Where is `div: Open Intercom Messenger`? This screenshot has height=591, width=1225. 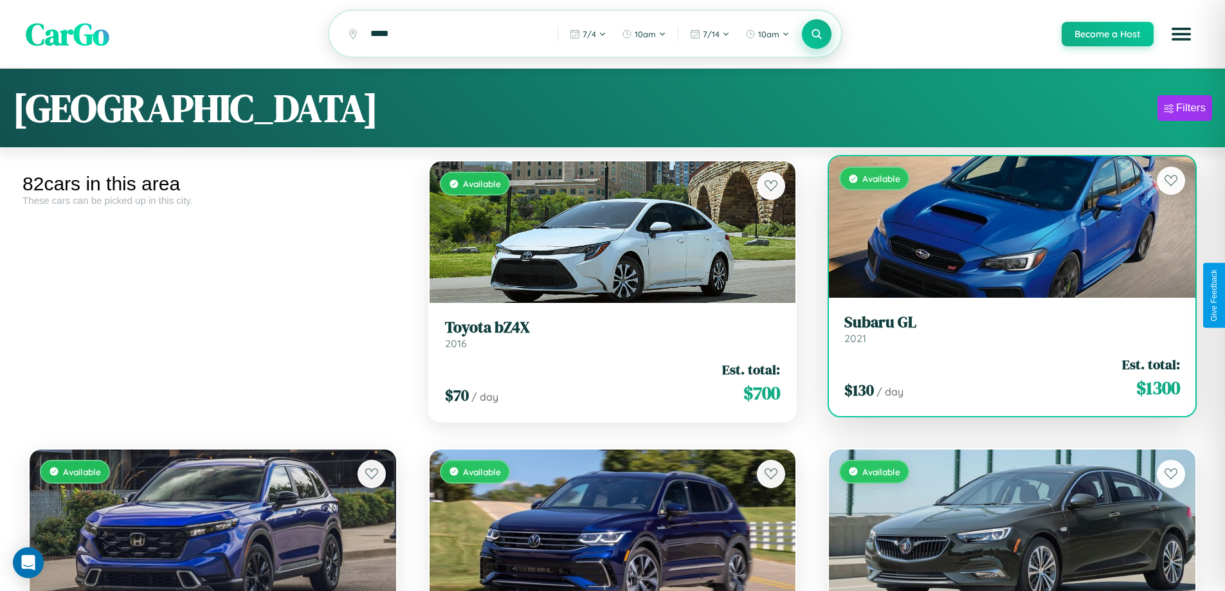 div: Open Intercom Messenger is located at coordinates (28, 563).